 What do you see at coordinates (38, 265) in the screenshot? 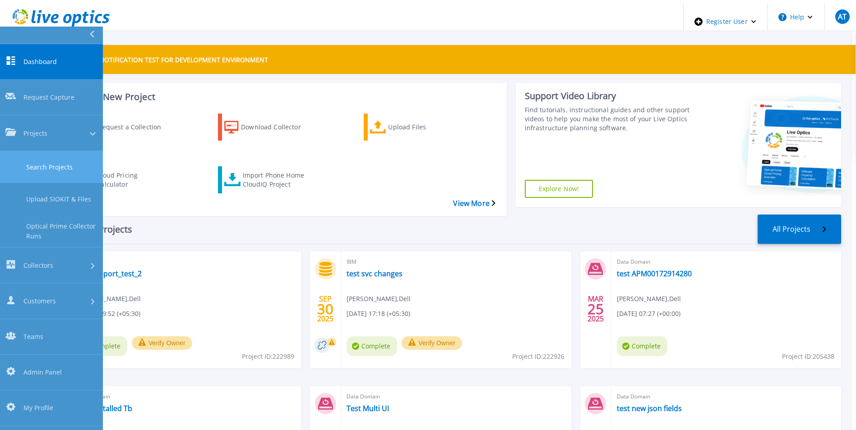
I see `span: Collectors` at bounding box center [38, 265].